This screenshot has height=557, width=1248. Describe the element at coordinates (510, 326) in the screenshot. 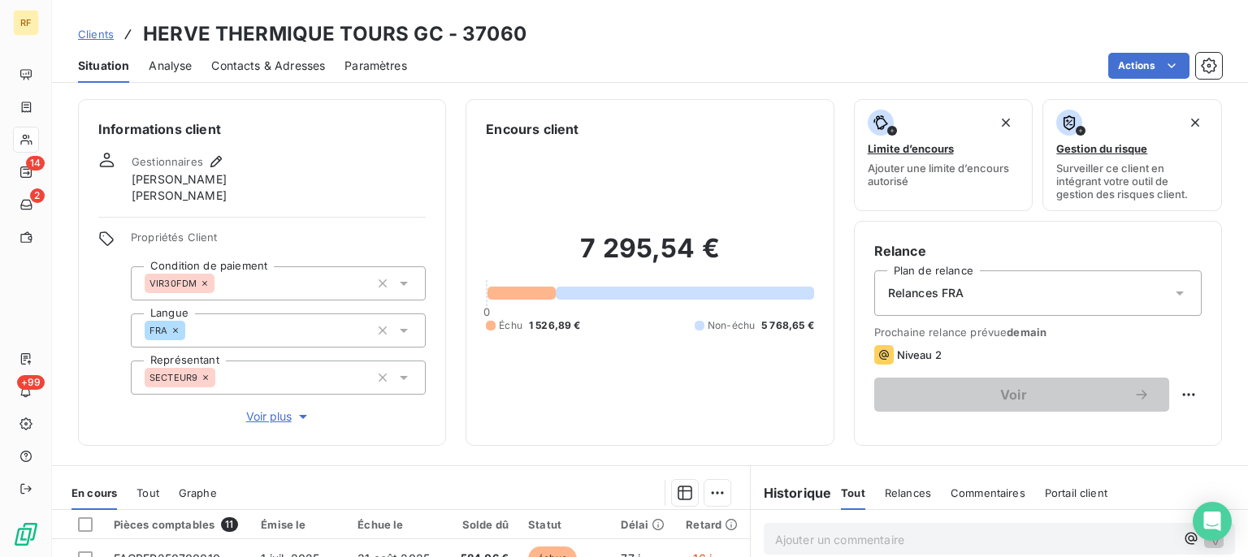

I see `span: Échu` at that location.